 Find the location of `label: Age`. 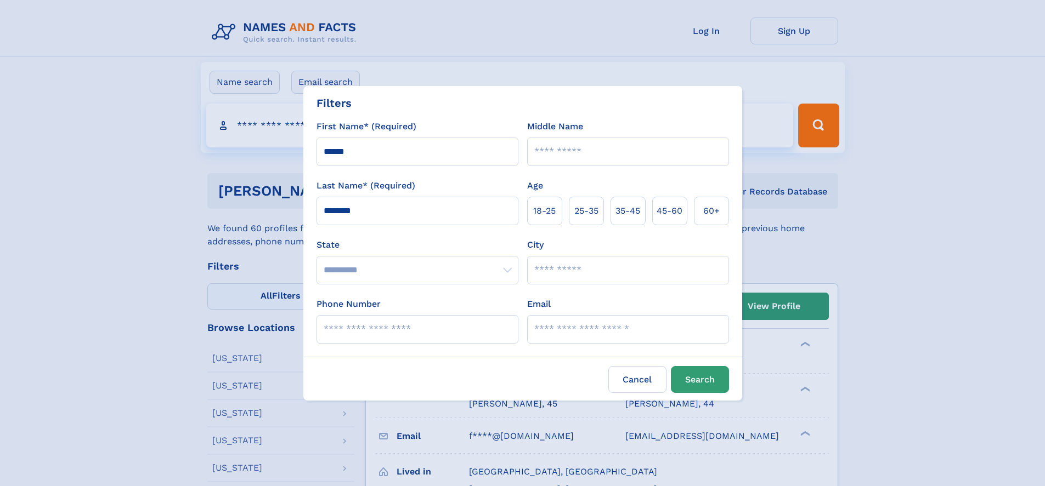

label: Age is located at coordinates (535, 186).